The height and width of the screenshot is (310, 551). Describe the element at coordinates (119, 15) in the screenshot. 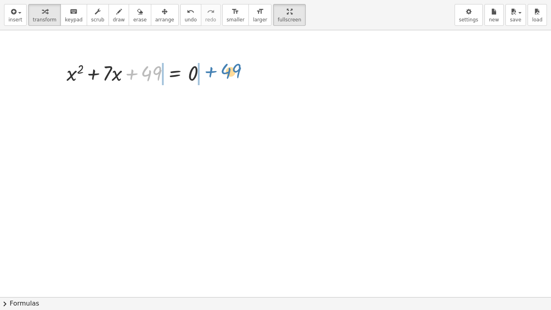

I see `button: draw` at that location.